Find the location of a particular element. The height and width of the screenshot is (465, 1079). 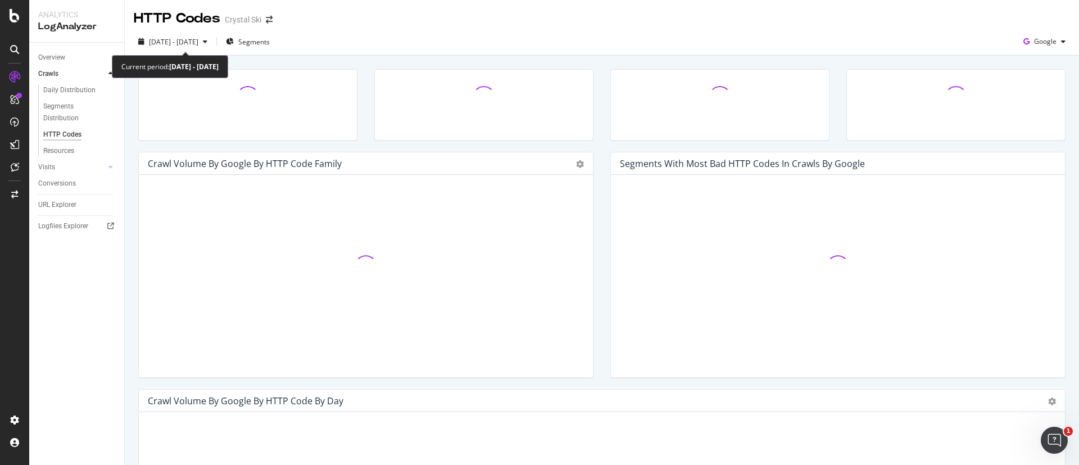

a: Daily Distribution is located at coordinates (80, 90).